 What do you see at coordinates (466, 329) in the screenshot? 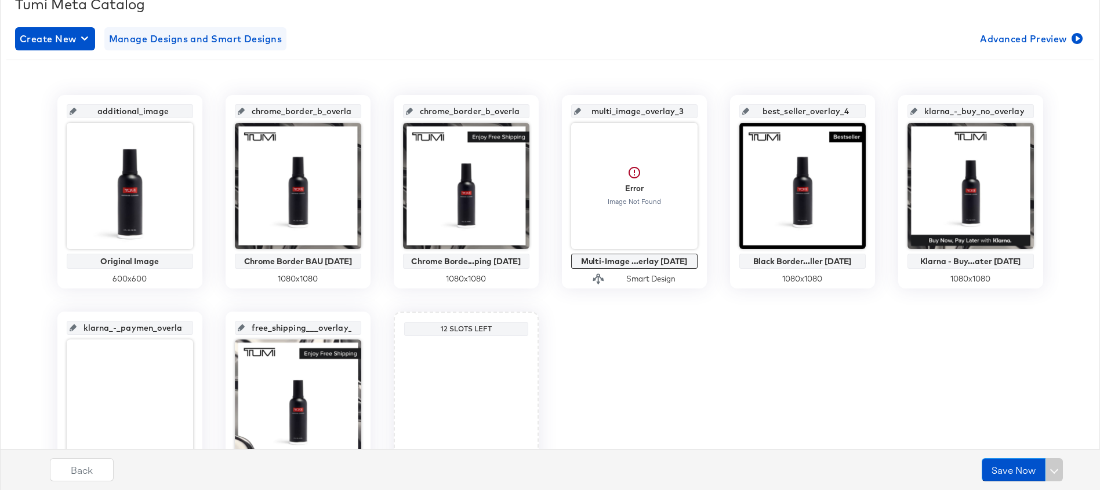
I see `div: 12 Slots Left` at bounding box center [466, 329].